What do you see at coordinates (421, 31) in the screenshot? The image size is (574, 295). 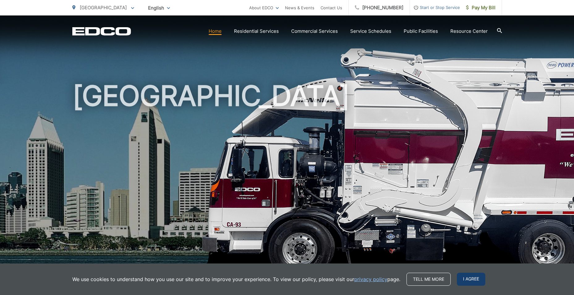 I see `a: Public Facilities` at bounding box center [421, 31].